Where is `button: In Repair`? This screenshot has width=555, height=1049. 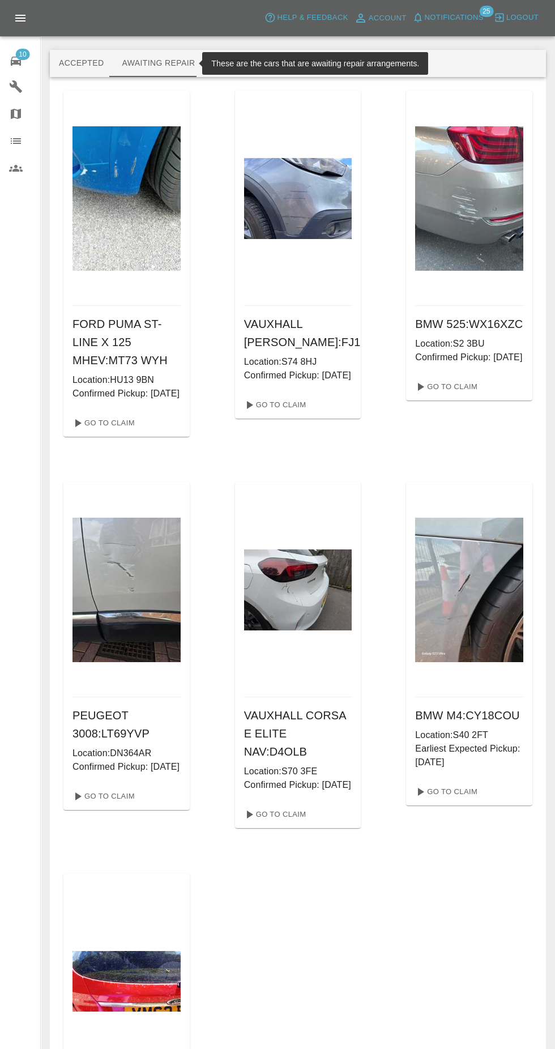
button: In Repair is located at coordinates (234, 63).